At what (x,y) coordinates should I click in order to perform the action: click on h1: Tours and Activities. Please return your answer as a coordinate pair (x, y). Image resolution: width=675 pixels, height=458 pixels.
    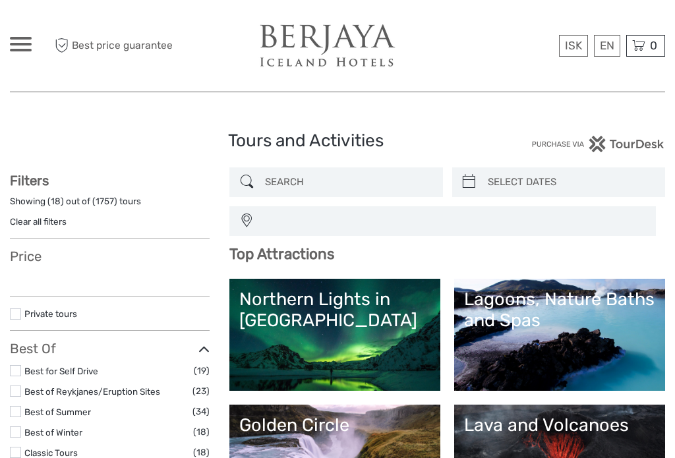
    Looking at the image, I should click on (337, 141).